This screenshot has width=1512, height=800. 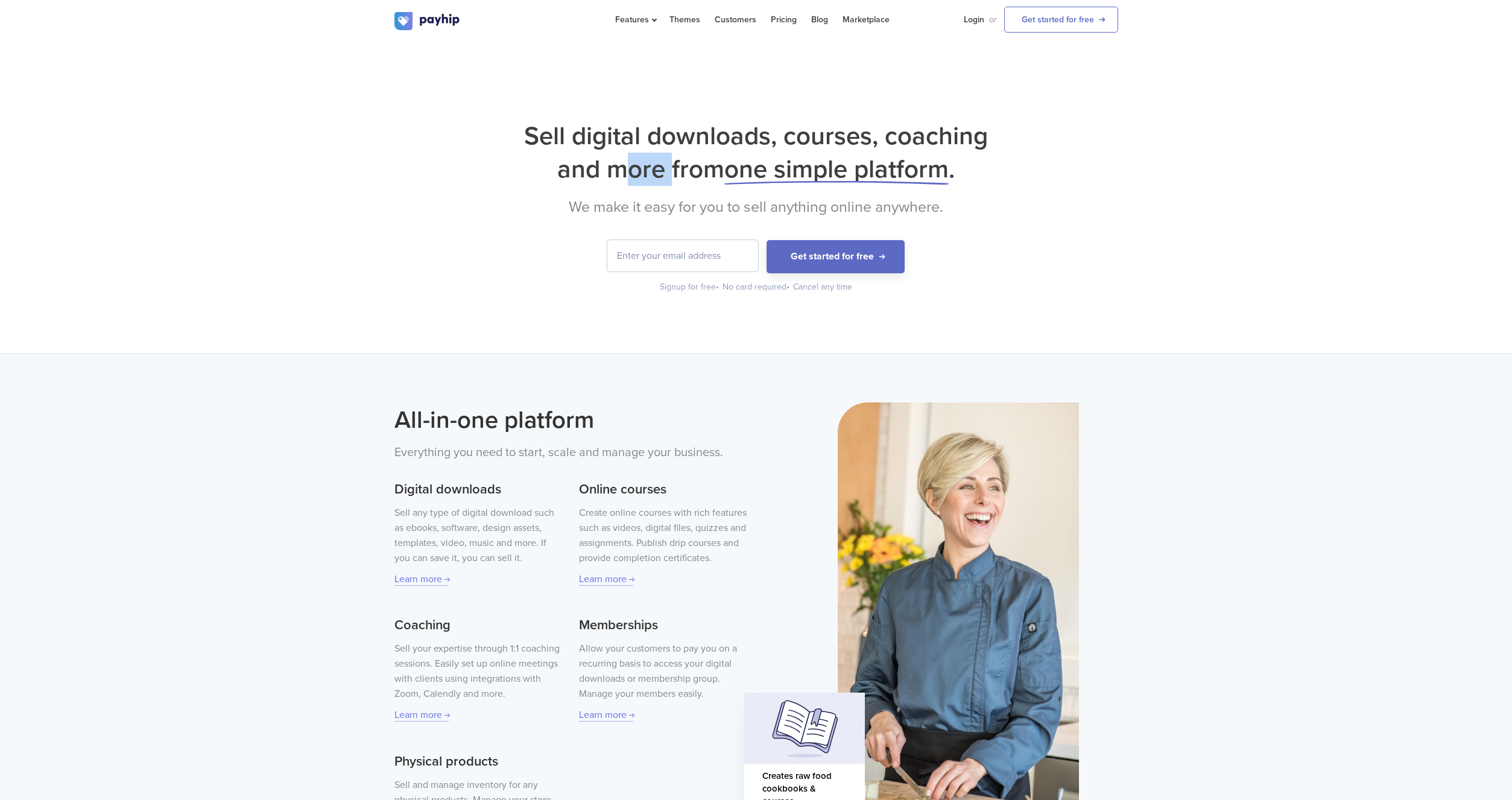 What do you see at coordinates (478, 762) in the screenshot?
I see `h3: Physical products` at bounding box center [478, 762].